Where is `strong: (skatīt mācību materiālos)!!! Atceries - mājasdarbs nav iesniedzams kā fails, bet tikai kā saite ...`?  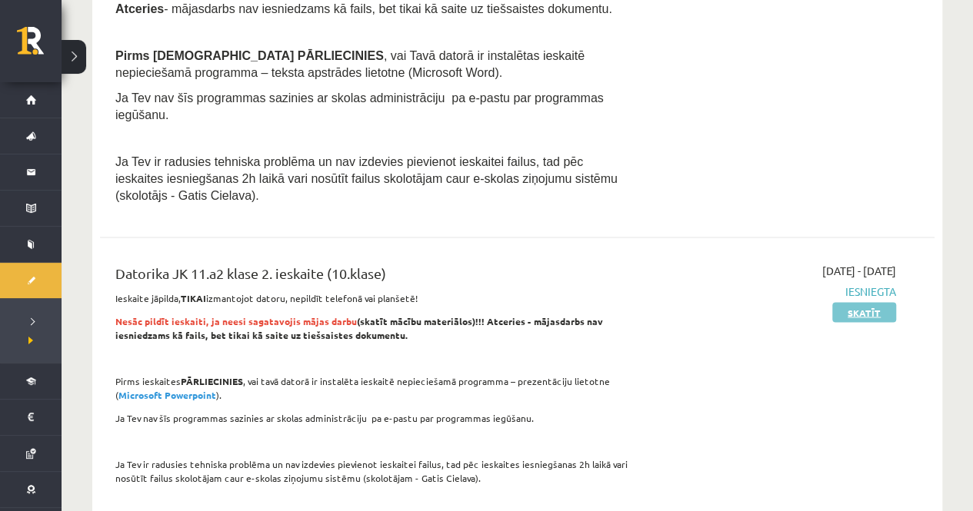
strong: (skatīt mācību materiālos)!!! Atceries - mājasdarbs nav iesniedzams kā fails, bet tikai kā saite ... is located at coordinates (359, 328).